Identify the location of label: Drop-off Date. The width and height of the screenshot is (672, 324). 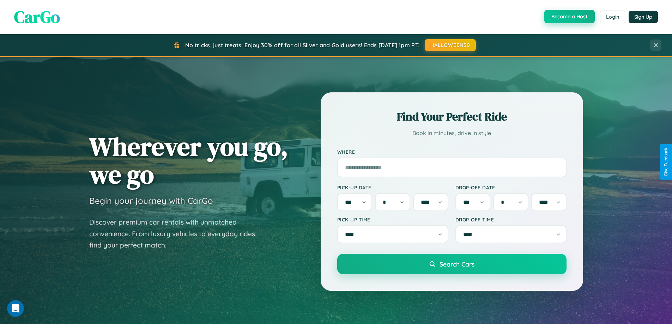
(511, 187).